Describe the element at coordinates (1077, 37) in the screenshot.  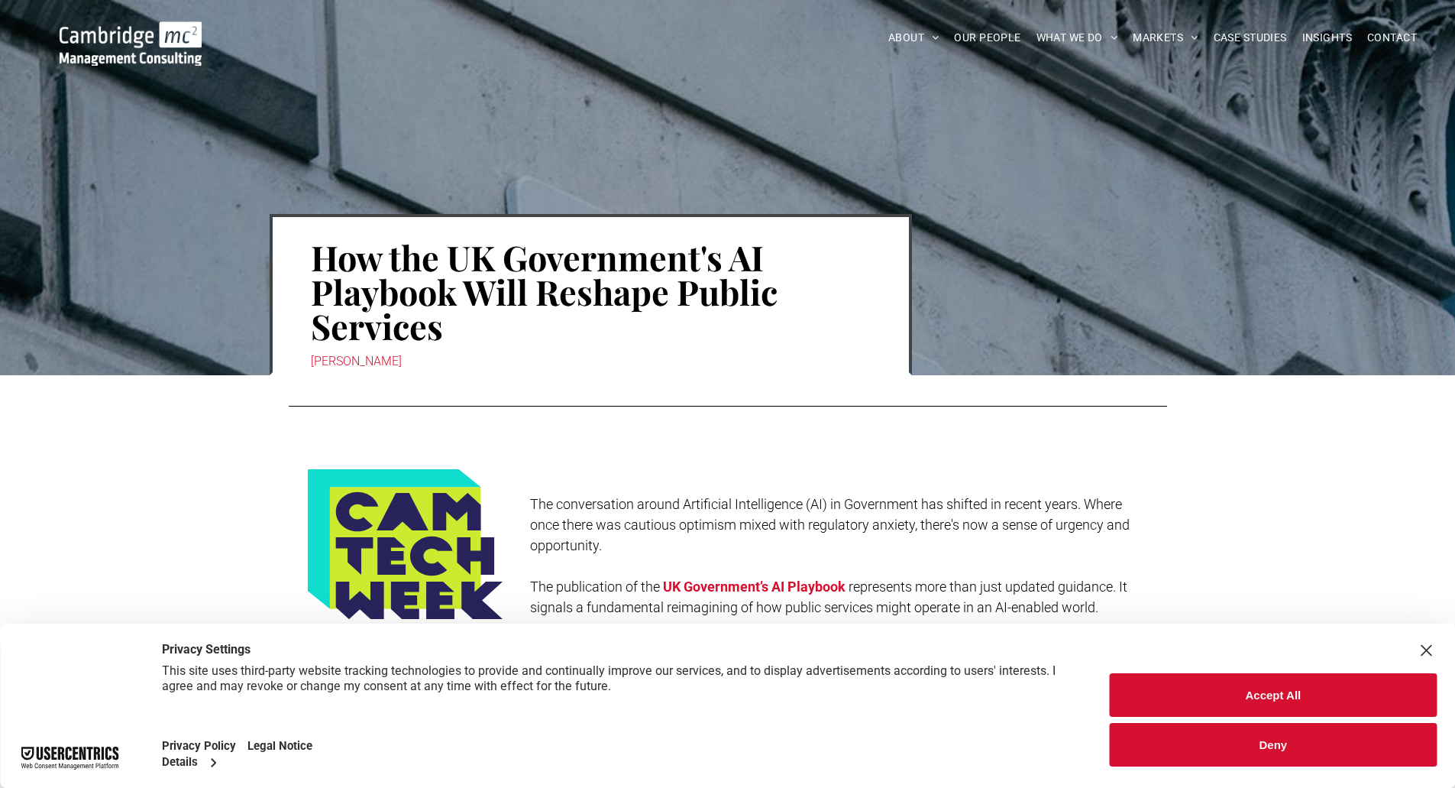
I see `a: WHAT WE DO` at that location.